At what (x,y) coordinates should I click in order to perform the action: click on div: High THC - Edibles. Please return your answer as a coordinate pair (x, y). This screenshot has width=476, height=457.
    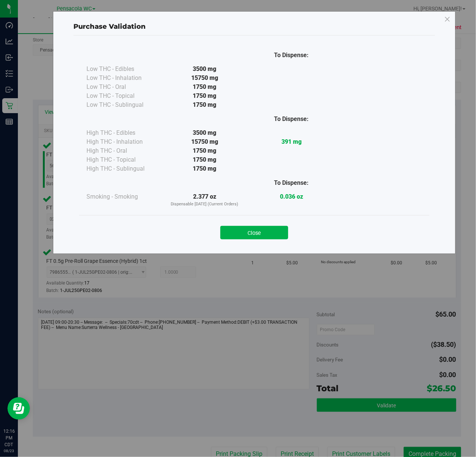
    Looking at the image, I should click on (124, 133).